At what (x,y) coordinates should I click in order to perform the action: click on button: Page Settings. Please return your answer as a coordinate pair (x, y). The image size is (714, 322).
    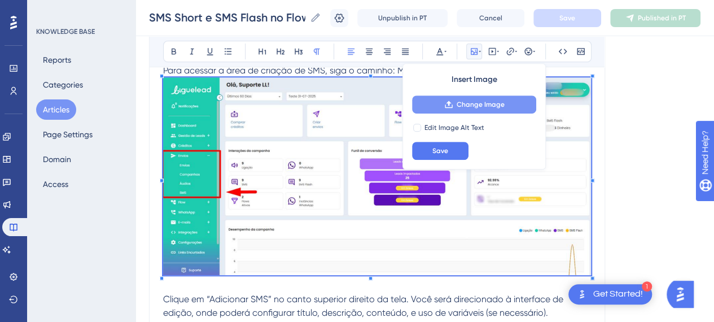
    Looking at the image, I should click on (68, 134).